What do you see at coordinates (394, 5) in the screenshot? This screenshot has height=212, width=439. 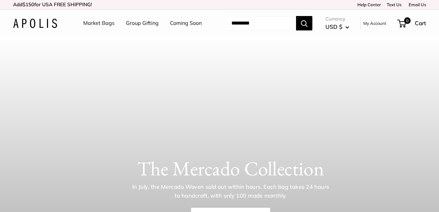 I see `a: Text Us` at bounding box center [394, 5].